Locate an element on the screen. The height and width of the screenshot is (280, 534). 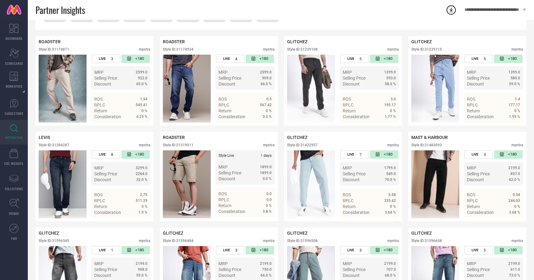
img: Style preview image is located at coordinates (62, 89).